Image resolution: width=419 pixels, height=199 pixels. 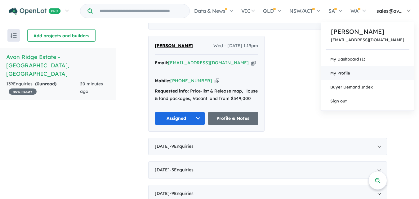 I want to click on button: Assigned, so click(x=180, y=118).